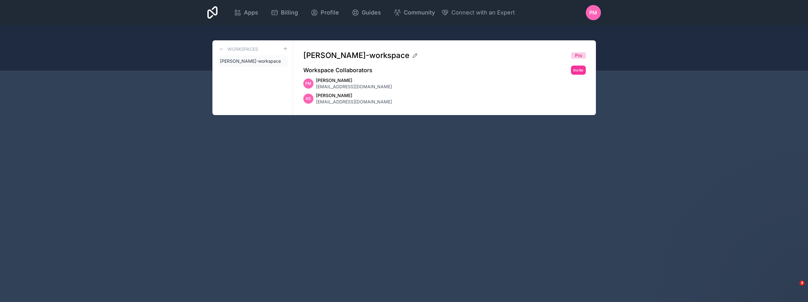  I want to click on a: Guides, so click(366, 13).